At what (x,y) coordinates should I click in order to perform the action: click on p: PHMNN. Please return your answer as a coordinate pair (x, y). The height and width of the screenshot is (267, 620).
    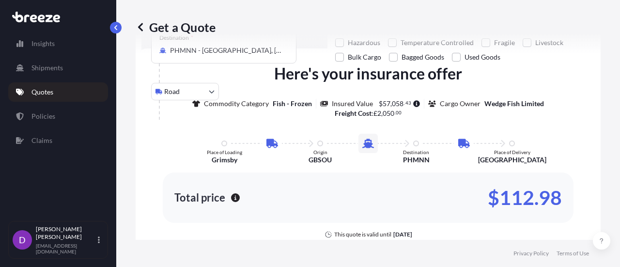
    Looking at the image, I should click on (416, 160).